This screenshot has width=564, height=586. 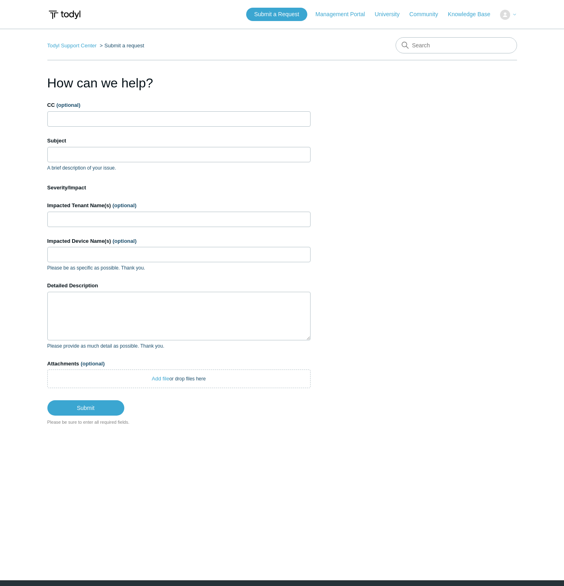 What do you see at coordinates (179, 422) in the screenshot?
I see `div: Please be sure to enter all required fields.` at bounding box center [179, 422].